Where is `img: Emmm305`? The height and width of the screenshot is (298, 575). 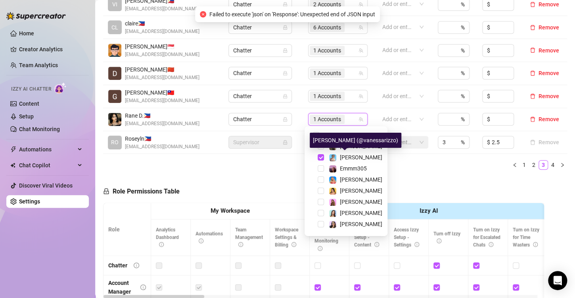 img: Emmm305 is located at coordinates (333, 169).